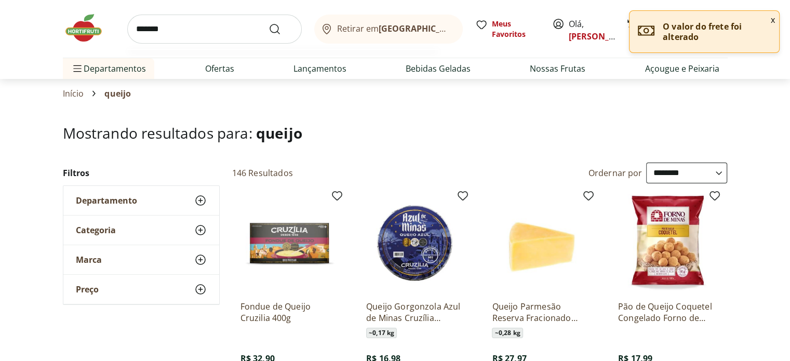  Describe the element at coordinates (557, 69) in the screenshot. I see `a: Nossas Frutas` at that location.